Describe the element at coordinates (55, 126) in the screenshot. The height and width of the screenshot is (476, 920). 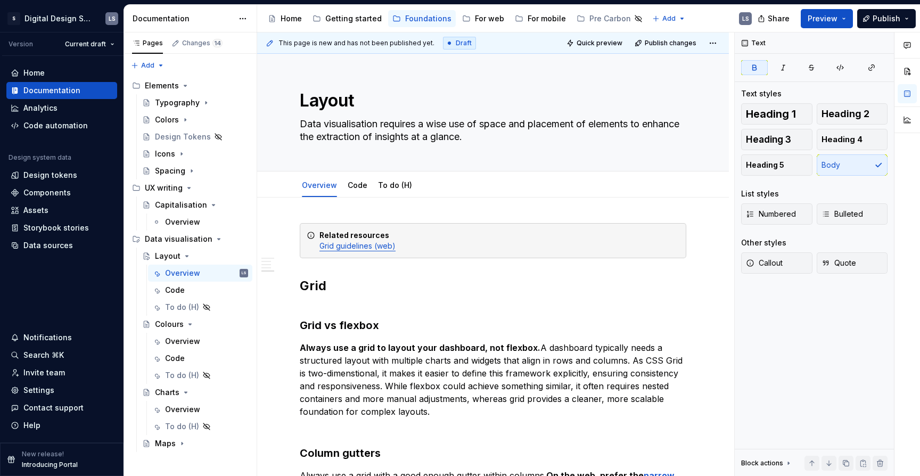
I see `div: Code automation` at that location.